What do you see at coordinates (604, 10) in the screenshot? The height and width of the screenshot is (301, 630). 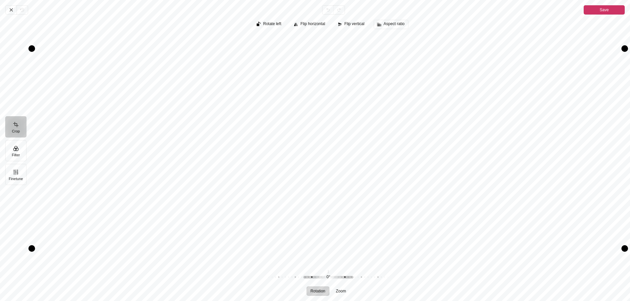 I see `span: Save` at bounding box center [604, 10].